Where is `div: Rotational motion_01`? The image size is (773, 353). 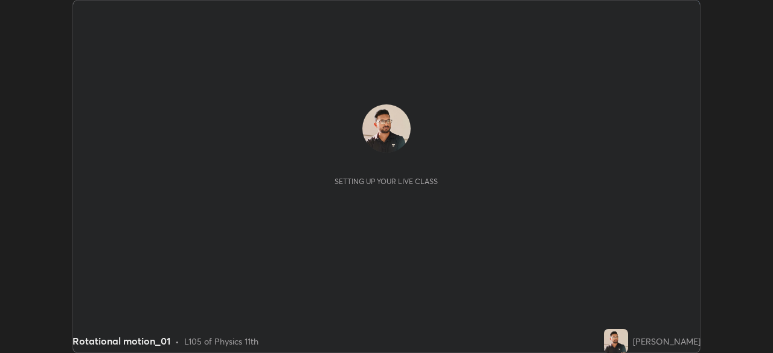
div: Rotational motion_01 is located at coordinates (121, 341).